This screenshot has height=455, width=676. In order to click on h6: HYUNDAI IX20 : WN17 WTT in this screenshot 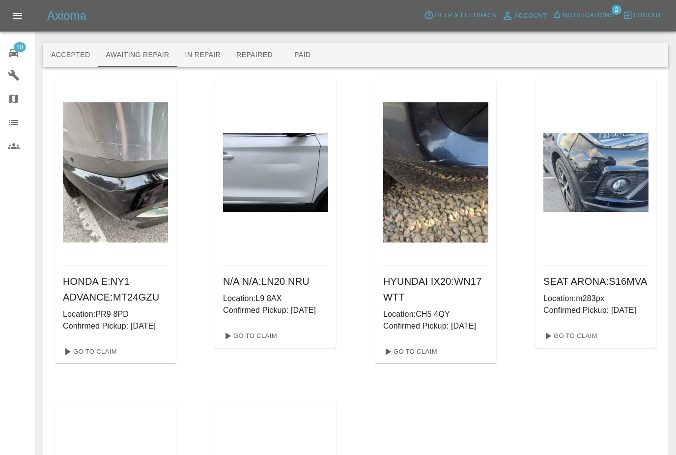, I will do `click(436, 289)`.